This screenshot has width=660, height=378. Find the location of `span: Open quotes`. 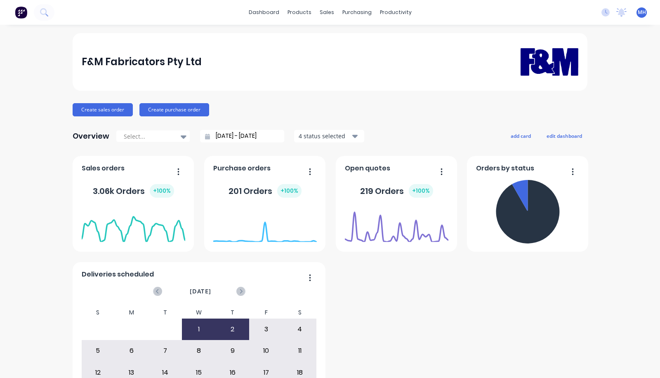

span: Open quotes is located at coordinates (368, 168).